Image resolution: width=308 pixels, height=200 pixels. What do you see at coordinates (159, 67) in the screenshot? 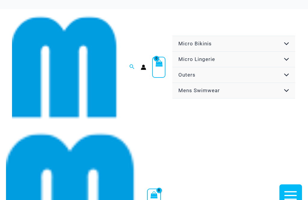
I see `a: View Shopping Cart, empty` at bounding box center [159, 67].